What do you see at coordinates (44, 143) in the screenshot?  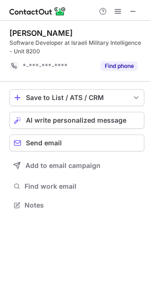 I see `span: Send email` at bounding box center [44, 143].